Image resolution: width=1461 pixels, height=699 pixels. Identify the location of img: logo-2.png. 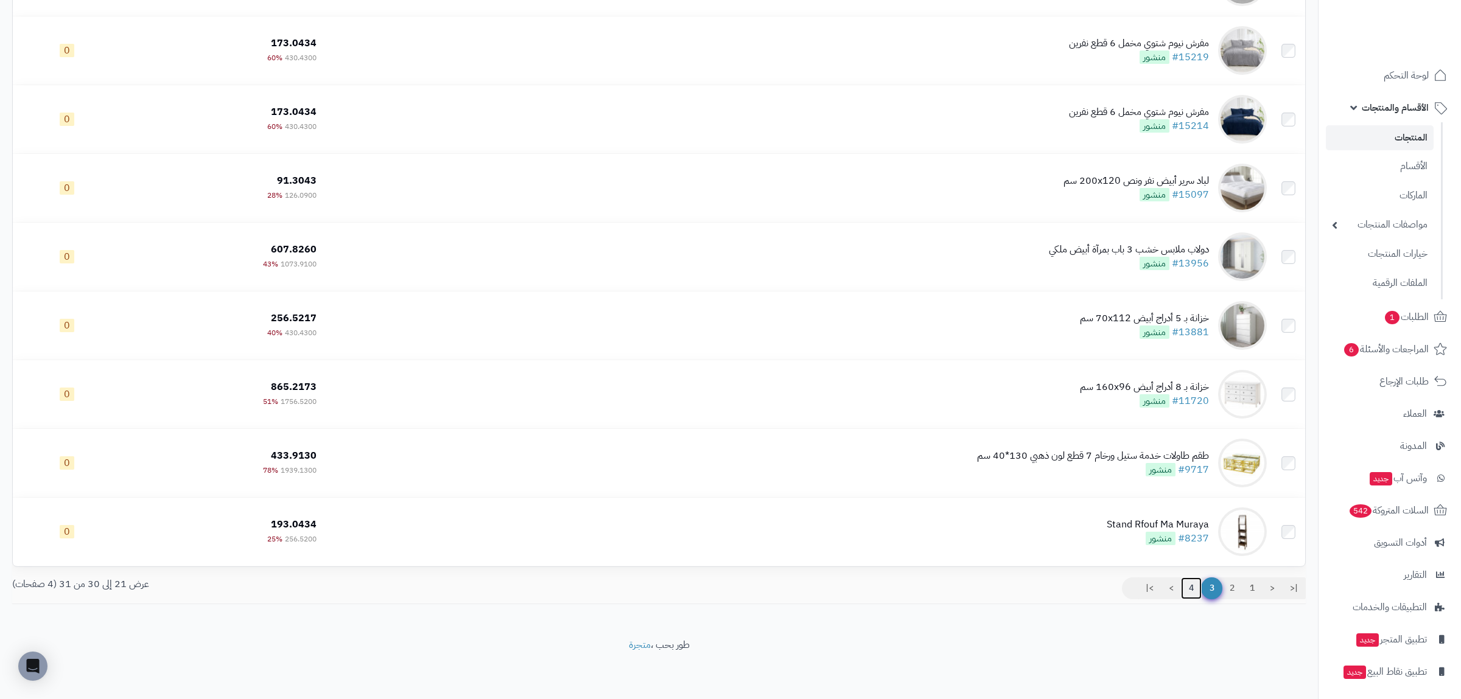
(1413, 40).